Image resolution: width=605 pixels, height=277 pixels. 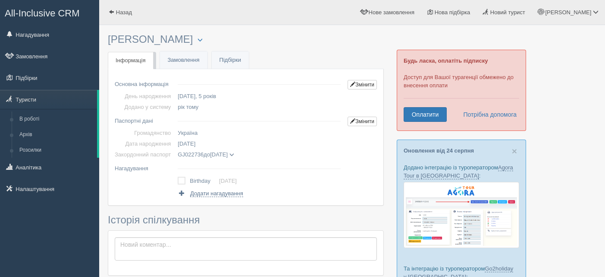 What do you see at coordinates (42, 13) in the screenshot?
I see `span: All-Inclusive CRM` at bounding box center [42, 13].